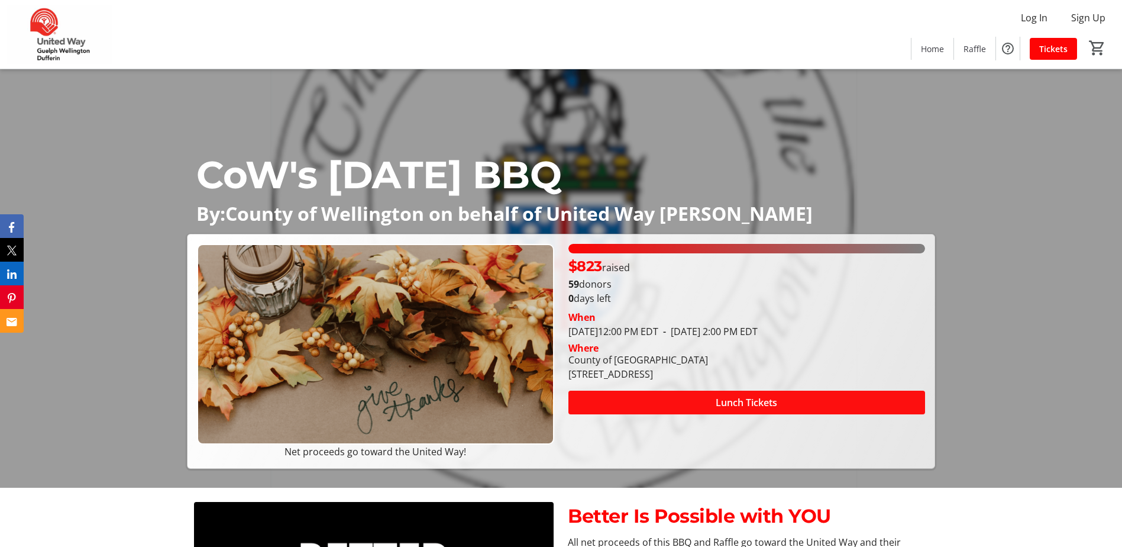 This screenshot has height=547, width=1122. I want to click on button: Sign Up, so click(1089, 18).